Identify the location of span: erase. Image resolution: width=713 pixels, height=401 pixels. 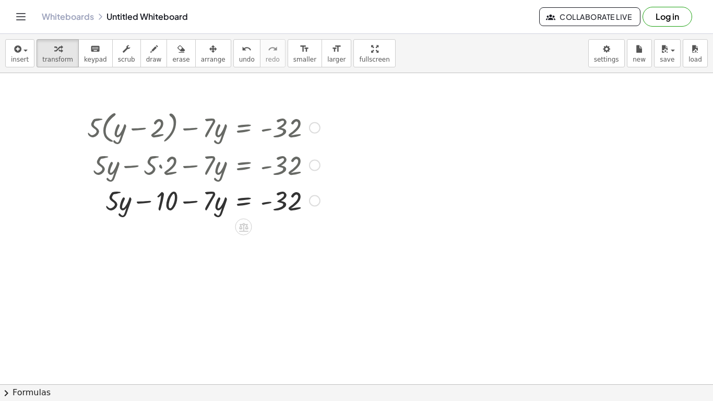
(181, 59).